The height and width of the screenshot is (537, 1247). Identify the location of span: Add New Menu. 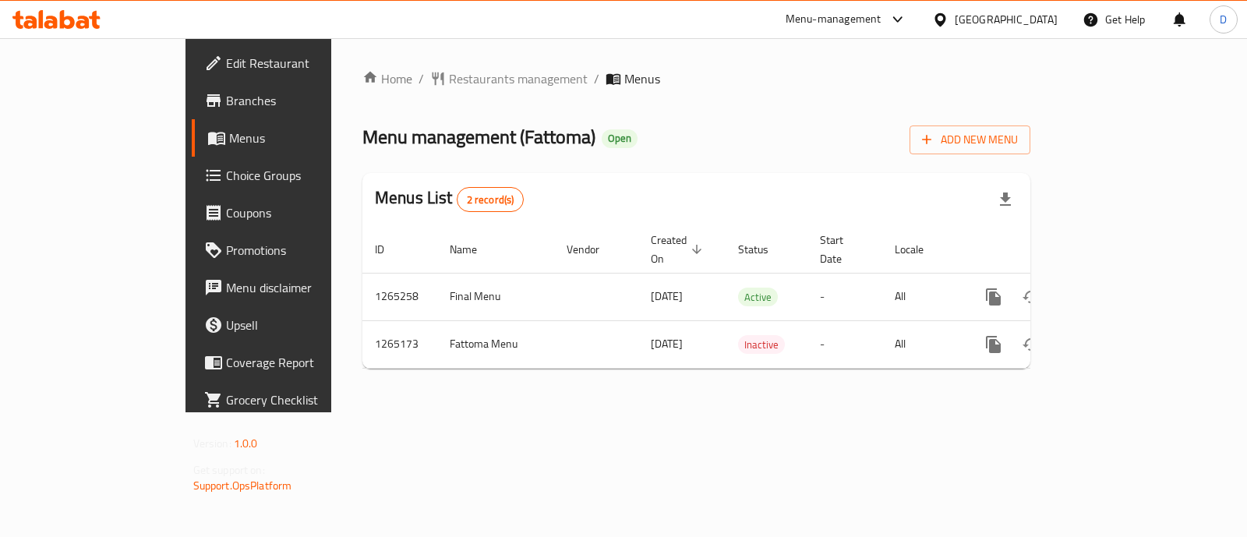
(970, 140).